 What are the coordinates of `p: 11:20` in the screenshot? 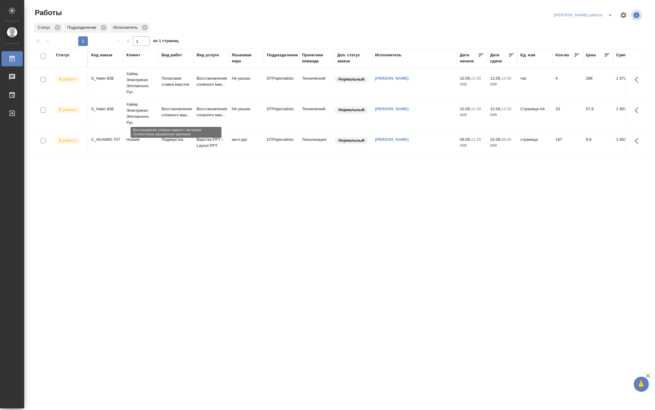 It's located at (476, 139).